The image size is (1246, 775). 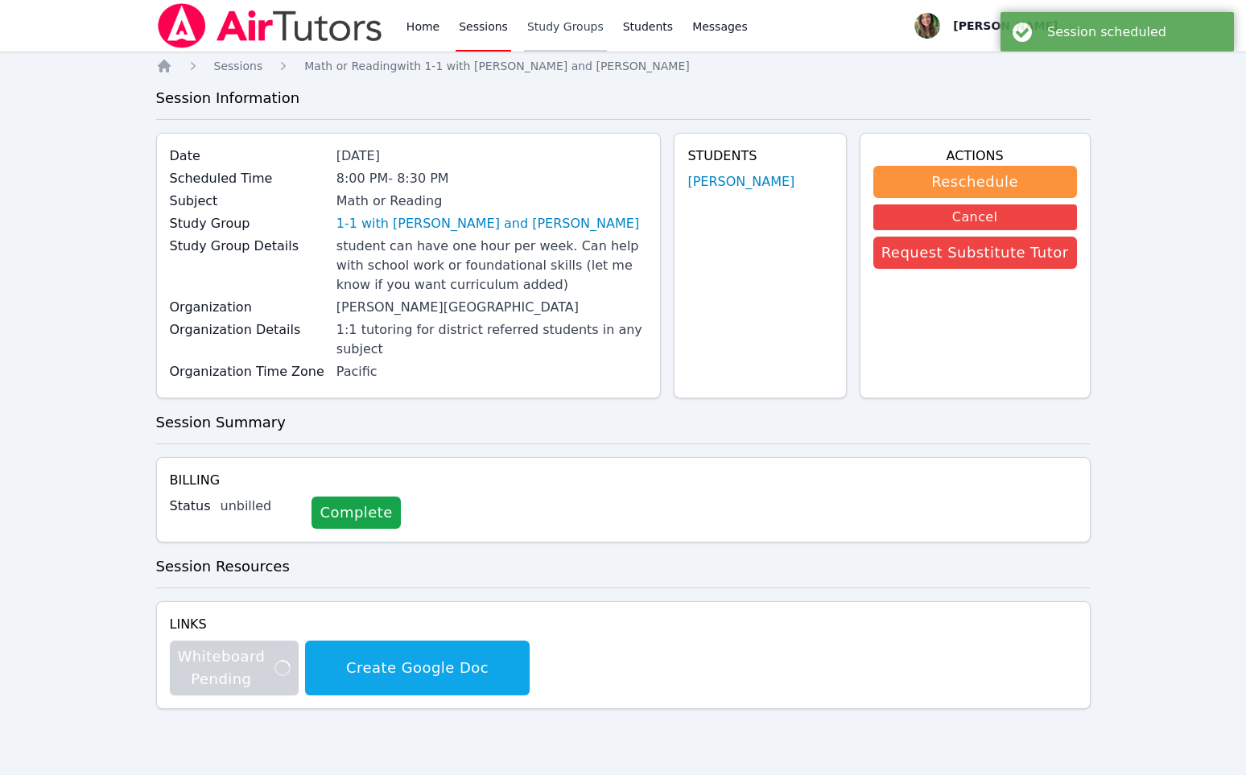 I want to click on span: Sessions, so click(x=238, y=66).